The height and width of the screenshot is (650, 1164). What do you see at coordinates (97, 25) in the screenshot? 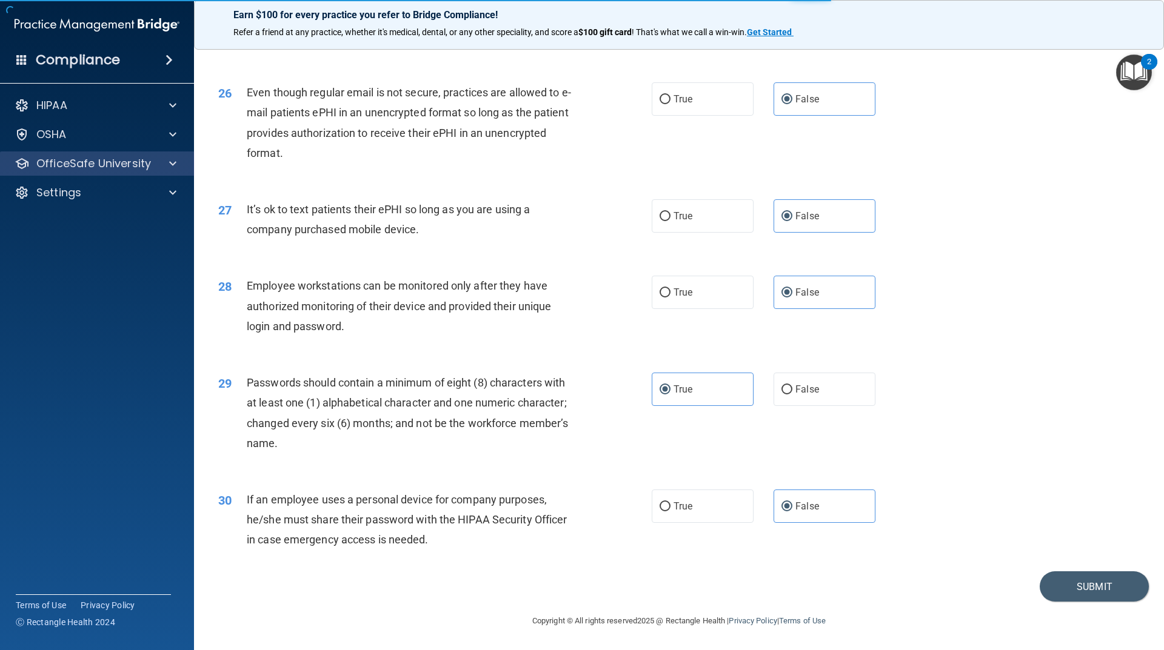
I see `img: PMB logo` at bounding box center [97, 25].